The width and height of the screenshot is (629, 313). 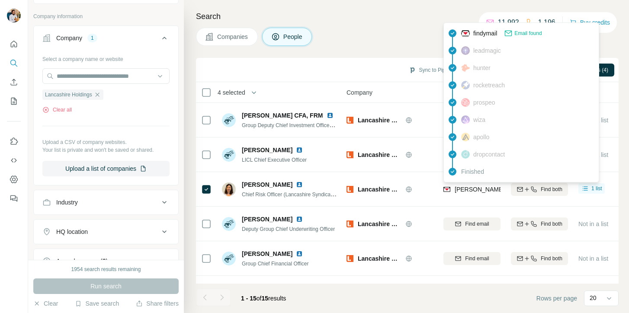 I want to click on span: Deputy Group Chief Underwriting Officer, so click(x=288, y=229).